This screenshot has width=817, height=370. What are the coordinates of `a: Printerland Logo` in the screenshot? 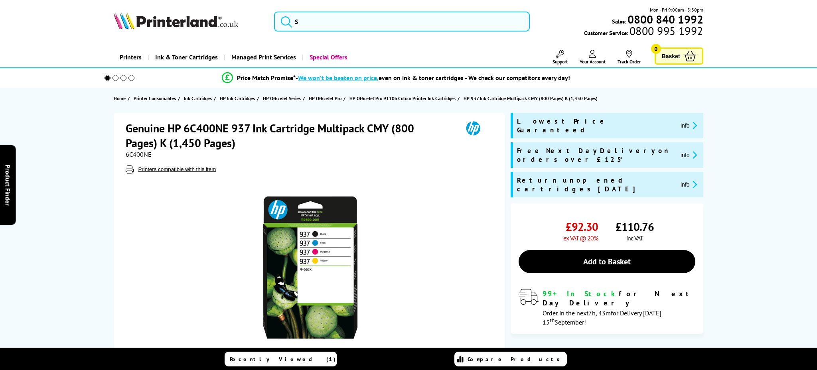 It's located at (189, 22).